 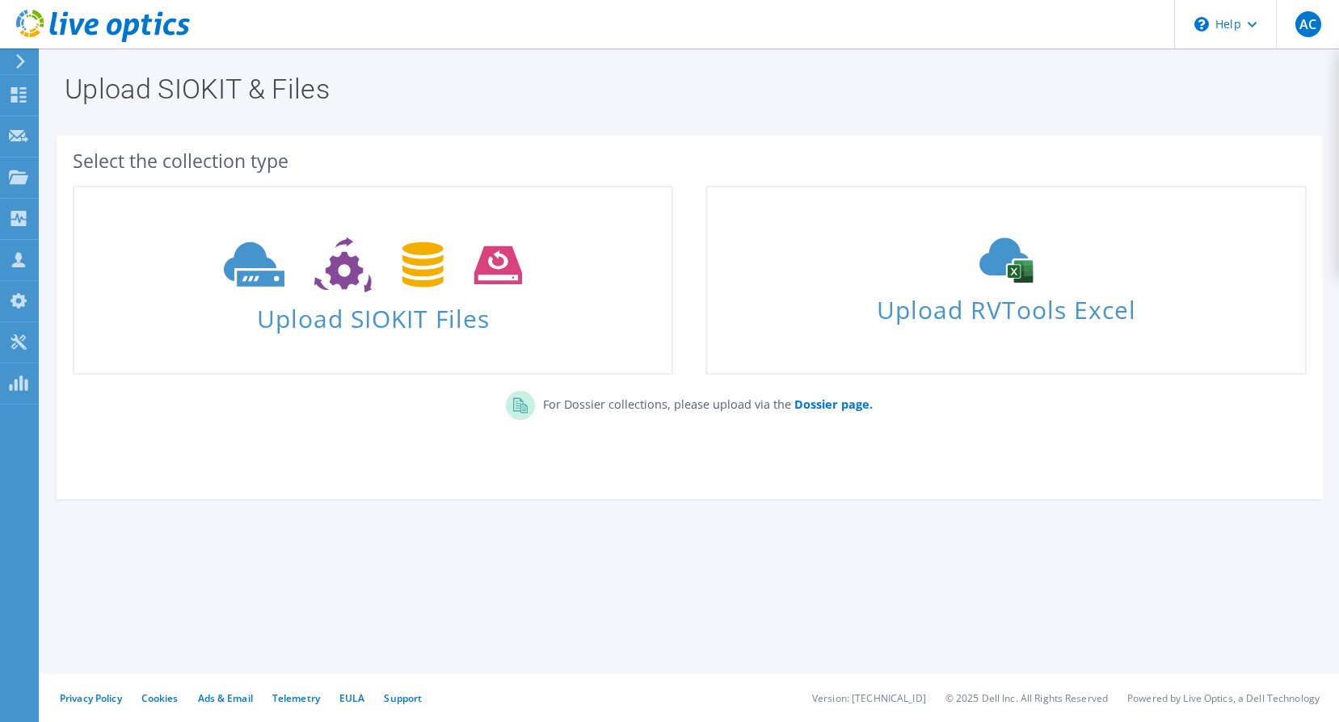 What do you see at coordinates (1005, 305) in the screenshot?
I see `span: Upload RVTools Excel` at bounding box center [1005, 305].